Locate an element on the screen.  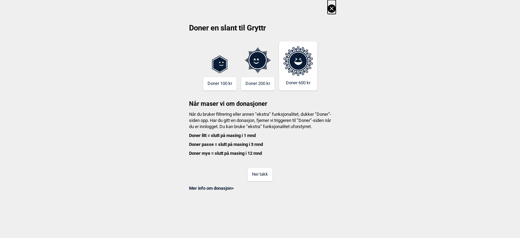
b: Doner passe = slutt på masing i 3 mnd is located at coordinates (226, 144).